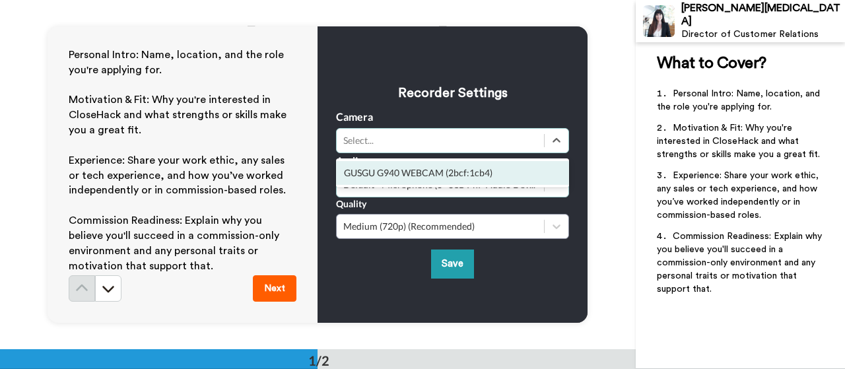  What do you see at coordinates (275, 289) in the screenshot?
I see `button: Next` at bounding box center [275, 289].